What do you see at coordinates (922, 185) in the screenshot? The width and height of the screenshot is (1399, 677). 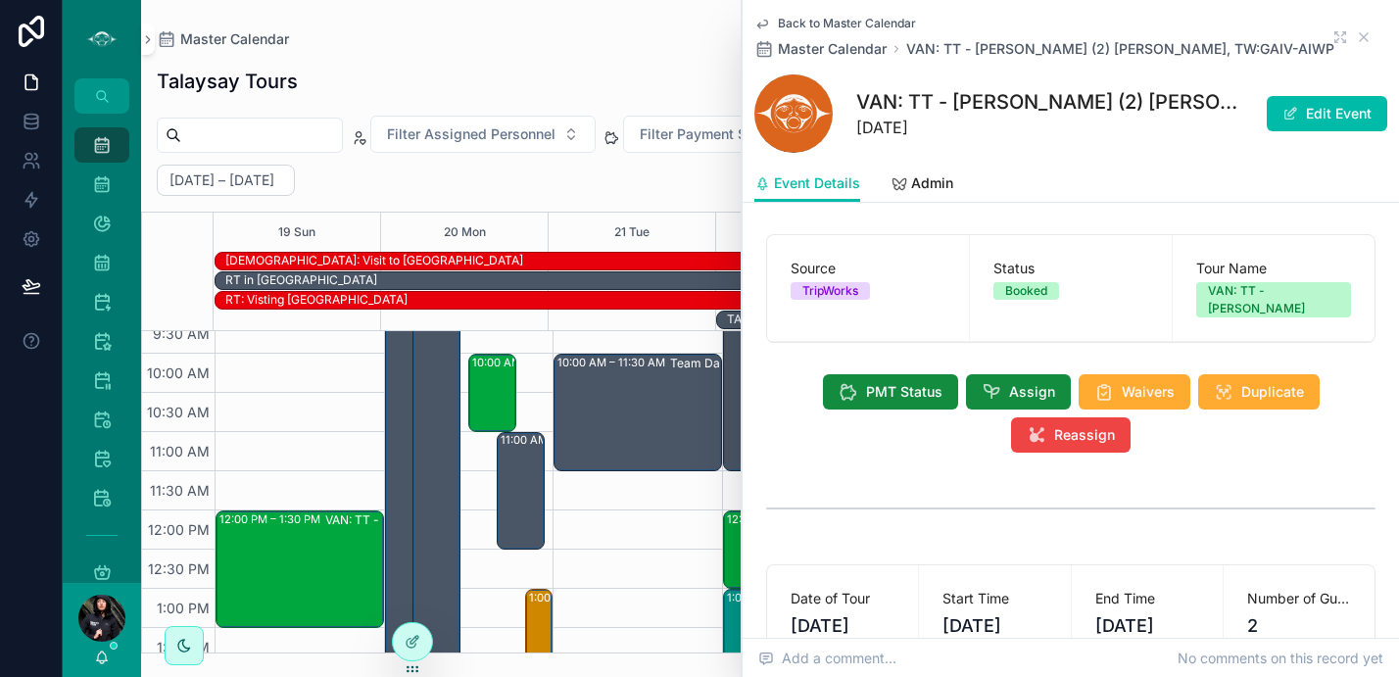 I see `a: Admin` at bounding box center [922, 185].